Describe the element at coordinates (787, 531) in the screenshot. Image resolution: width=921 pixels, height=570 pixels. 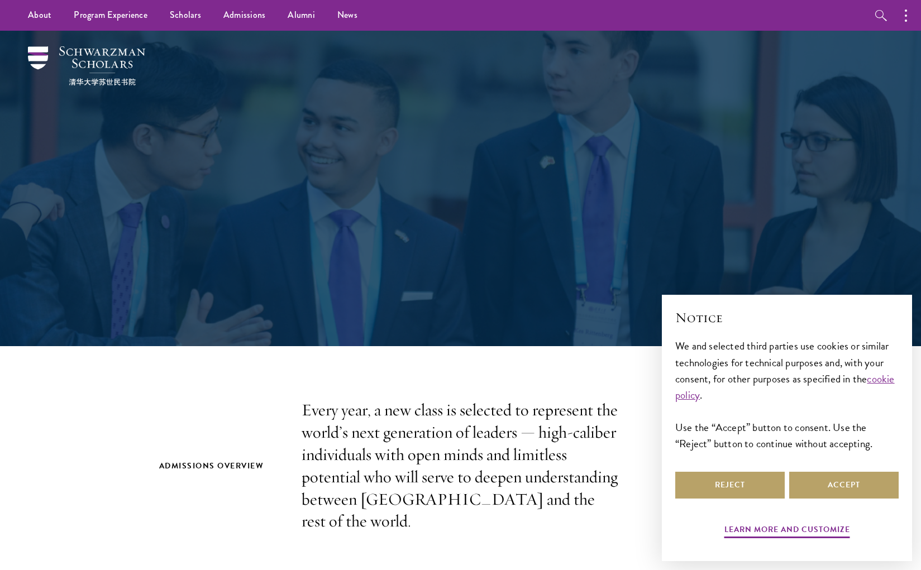
I see `button: Learn more and customize` at that location.